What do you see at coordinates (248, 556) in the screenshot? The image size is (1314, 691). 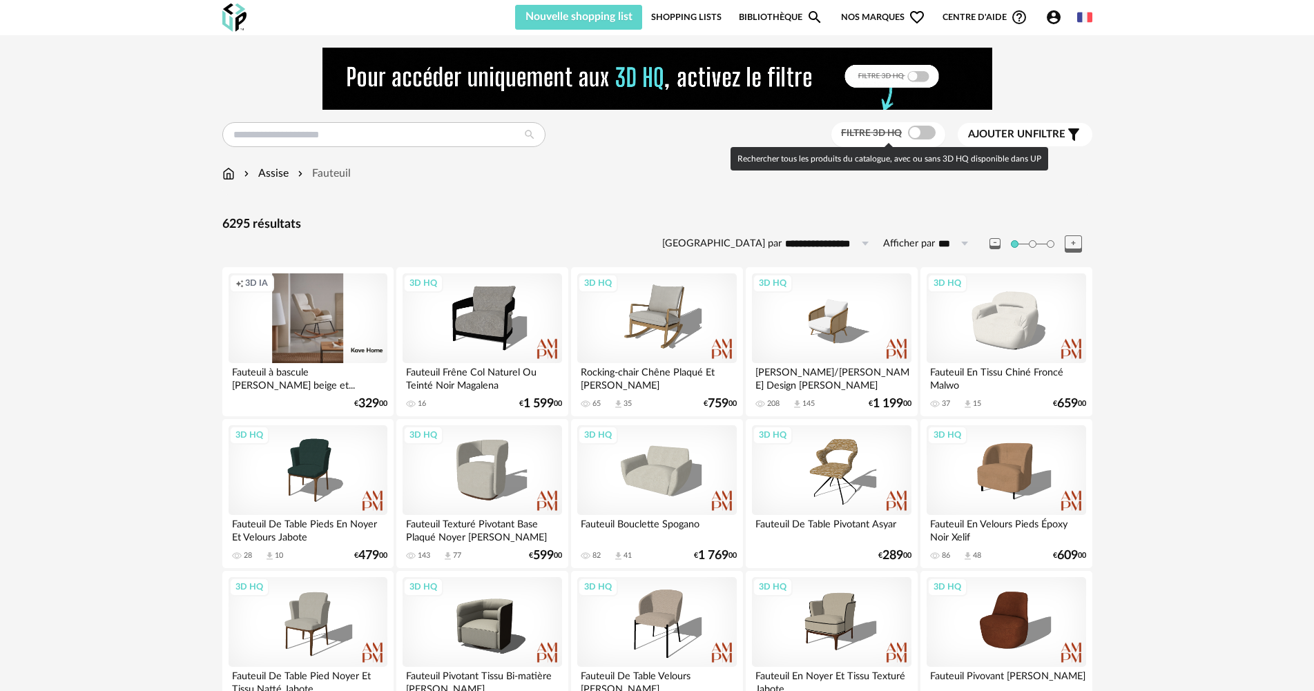 I see `div: 28` at bounding box center [248, 556].